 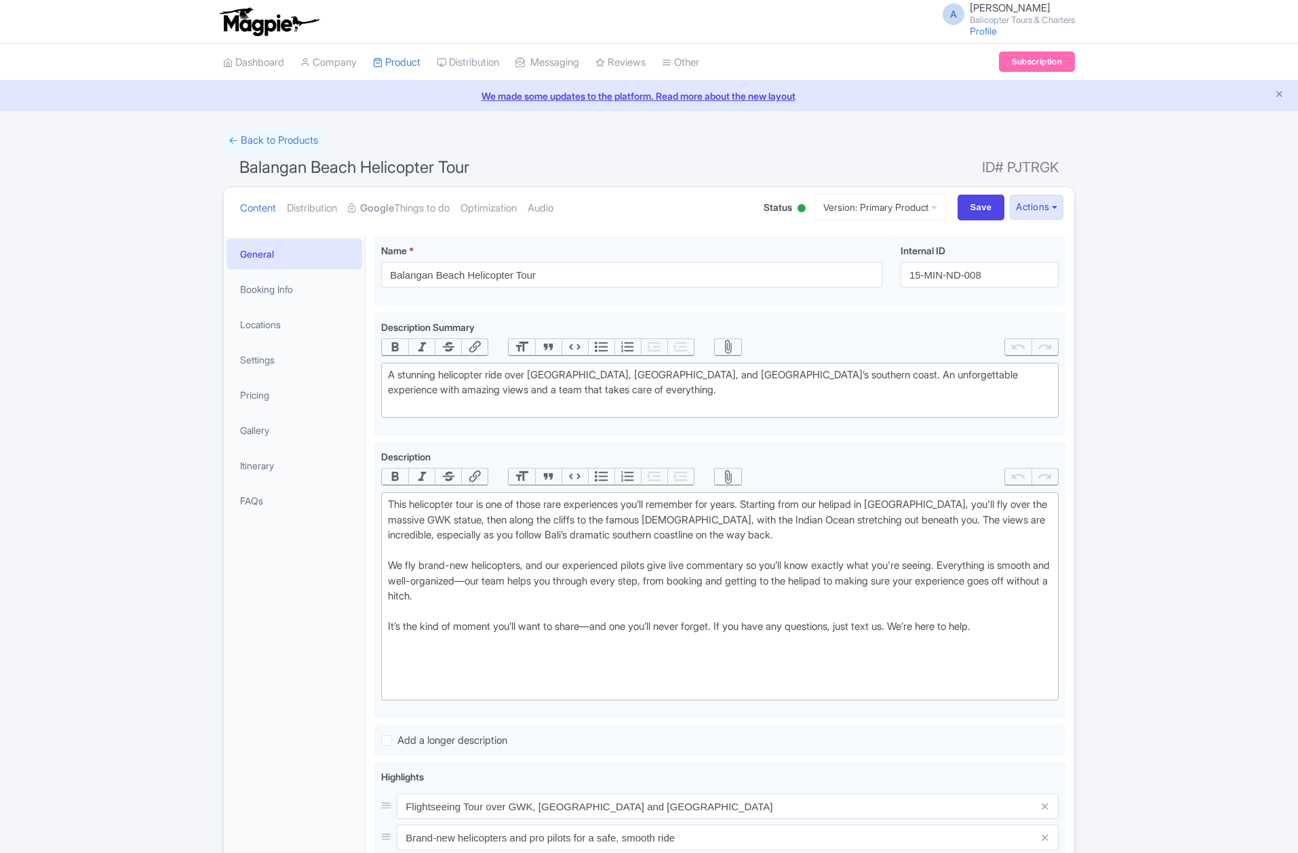 I want to click on a: FAQs, so click(x=294, y=501).